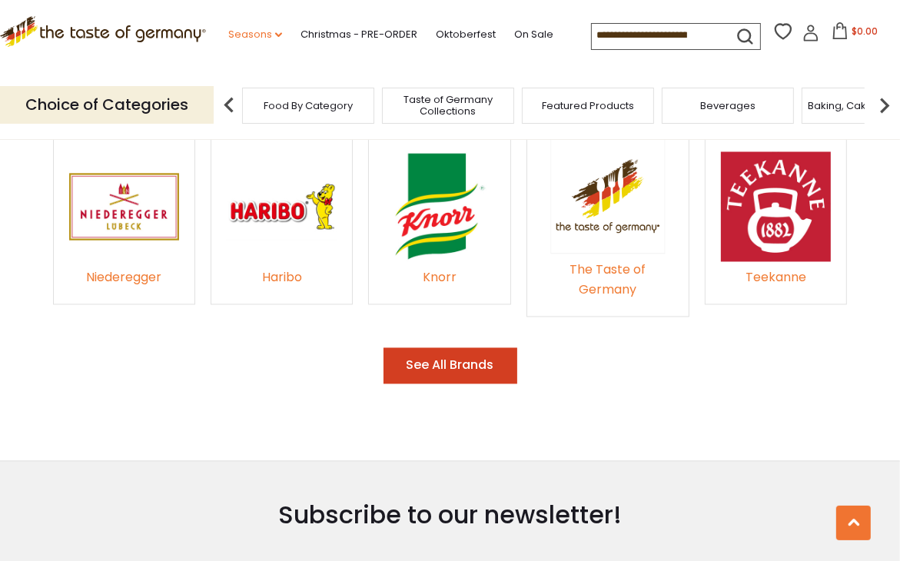  What do you see at coordinates (439, 207) in the screenshot?
I see `img: Knorr` at bounding box center [439, 207].